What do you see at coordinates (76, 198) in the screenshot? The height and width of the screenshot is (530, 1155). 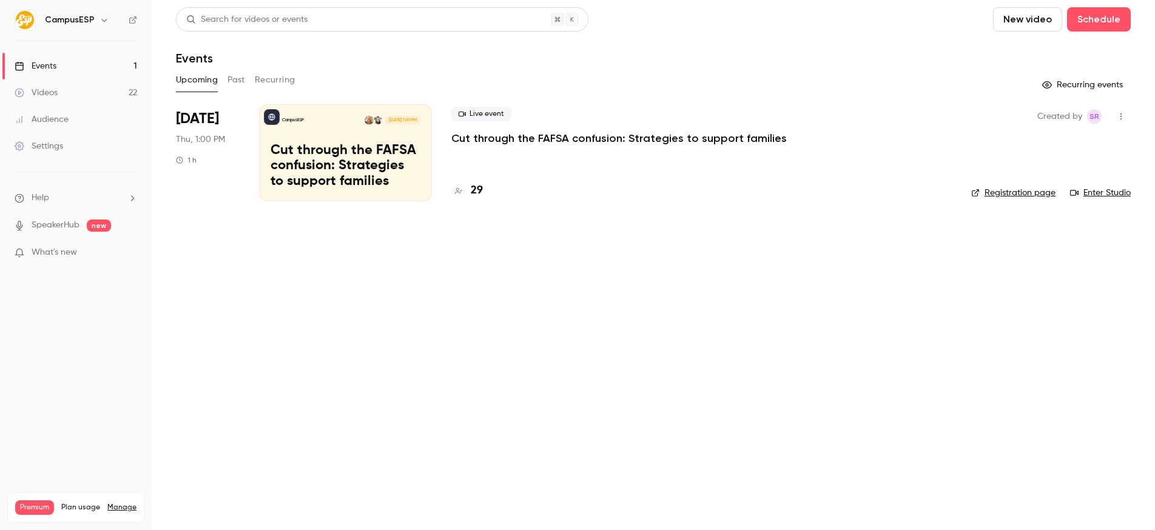 I see `li: help-dropdown-opener` at bounding box center [76, 198].